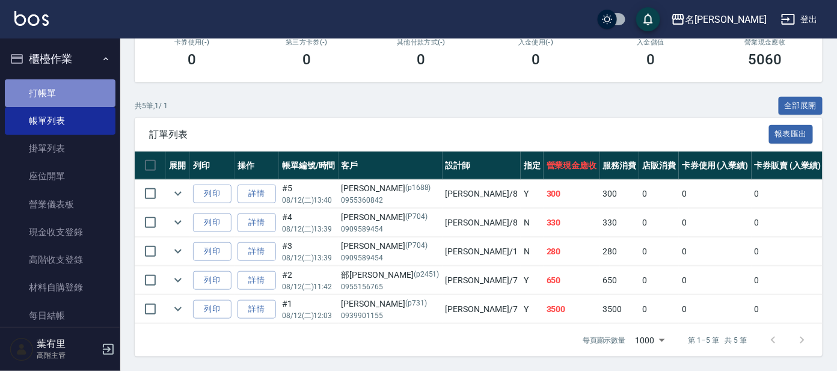 Image resolution: width=837 pixels, height=371 pixels. Describe the element at coordinates (648, 19) in the screenshot. I see `button: save` at that location.